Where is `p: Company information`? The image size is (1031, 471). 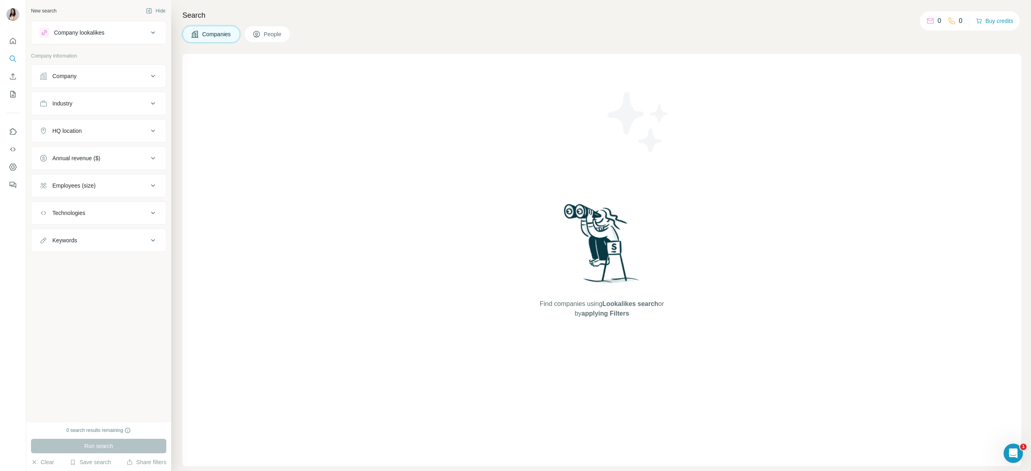
p: Company information is located at coordinates (99, 56).